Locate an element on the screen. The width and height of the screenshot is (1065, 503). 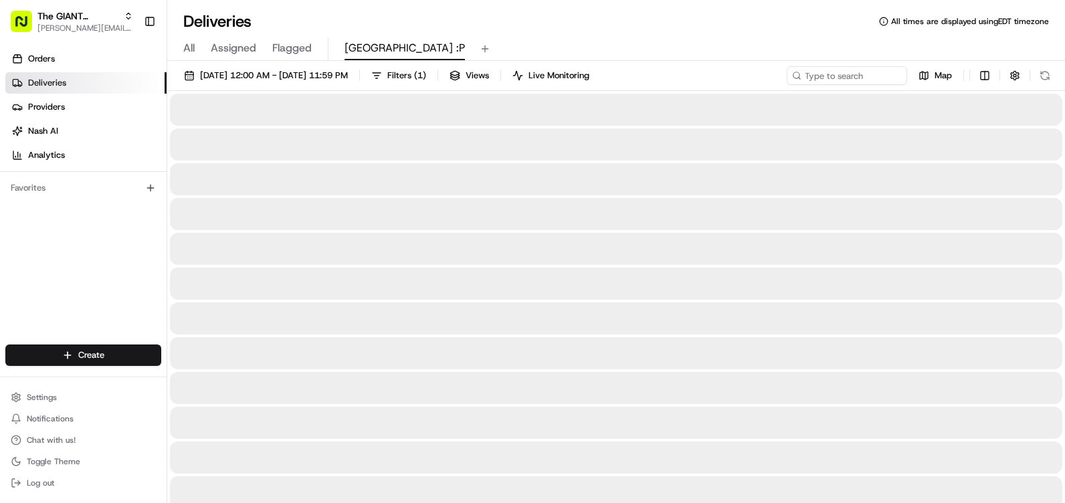
button: Map is located at coordinates (935, 76).